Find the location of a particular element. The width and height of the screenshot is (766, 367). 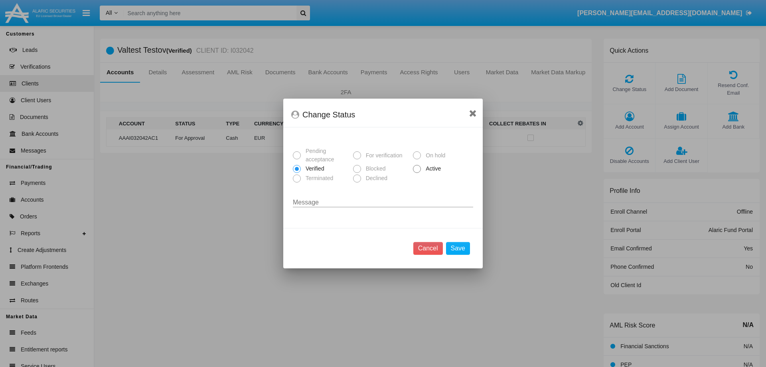

span: Verified is located at coordinates (313, 168).